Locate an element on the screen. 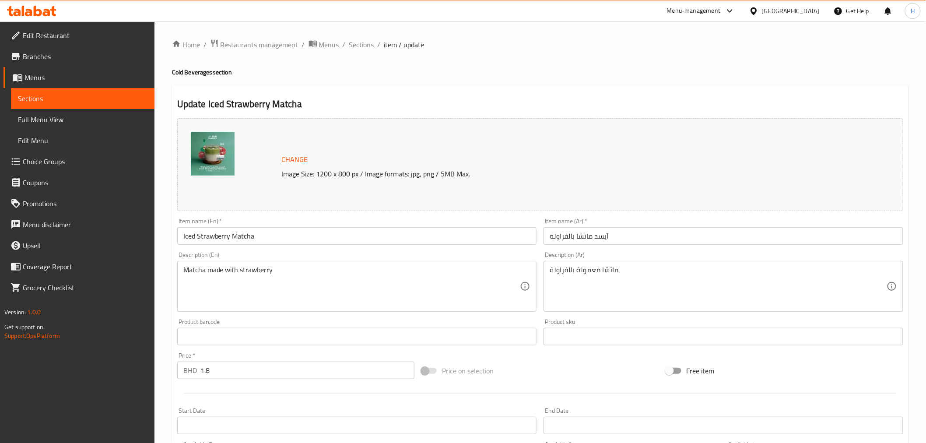  button: Change is located at coordinates (295, 159).